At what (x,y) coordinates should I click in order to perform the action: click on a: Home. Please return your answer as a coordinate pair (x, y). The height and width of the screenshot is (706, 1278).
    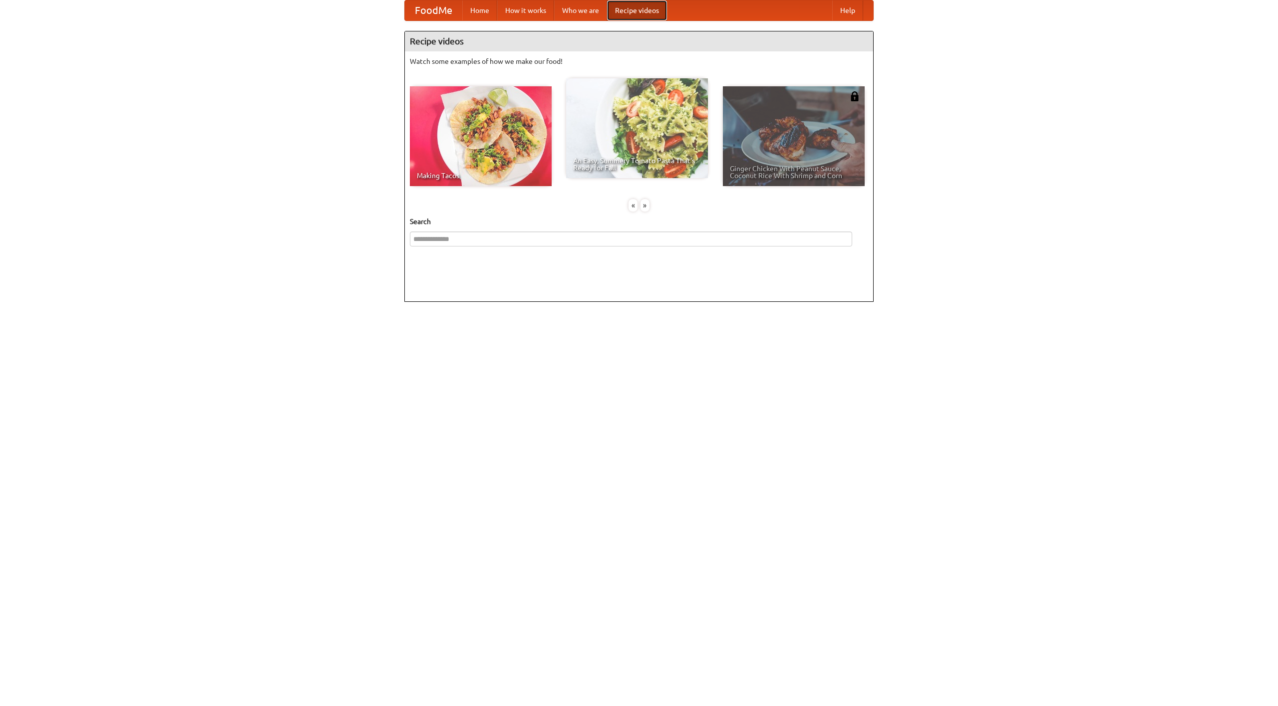
    Looking at the image, I should click on (480, 10).